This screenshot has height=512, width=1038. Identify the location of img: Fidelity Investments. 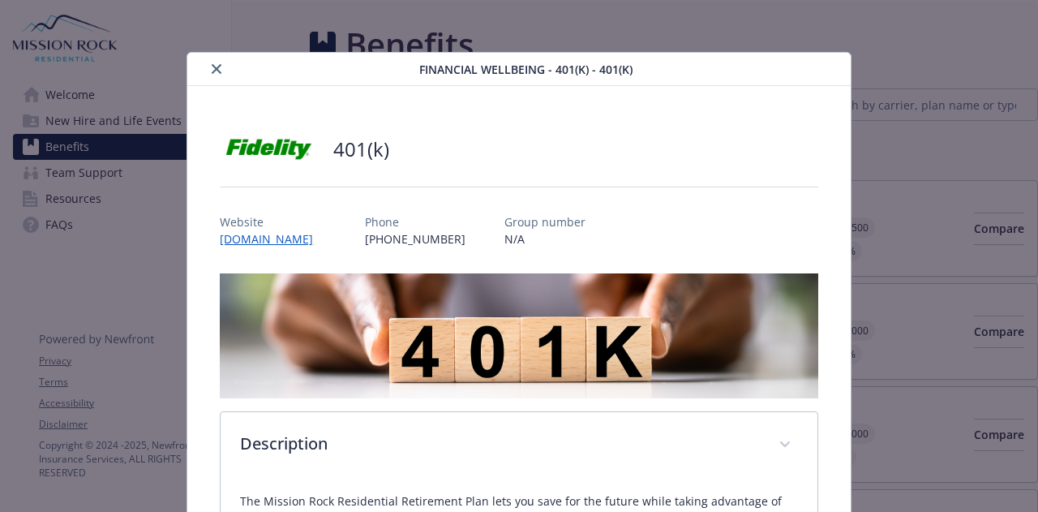
(269, 149).